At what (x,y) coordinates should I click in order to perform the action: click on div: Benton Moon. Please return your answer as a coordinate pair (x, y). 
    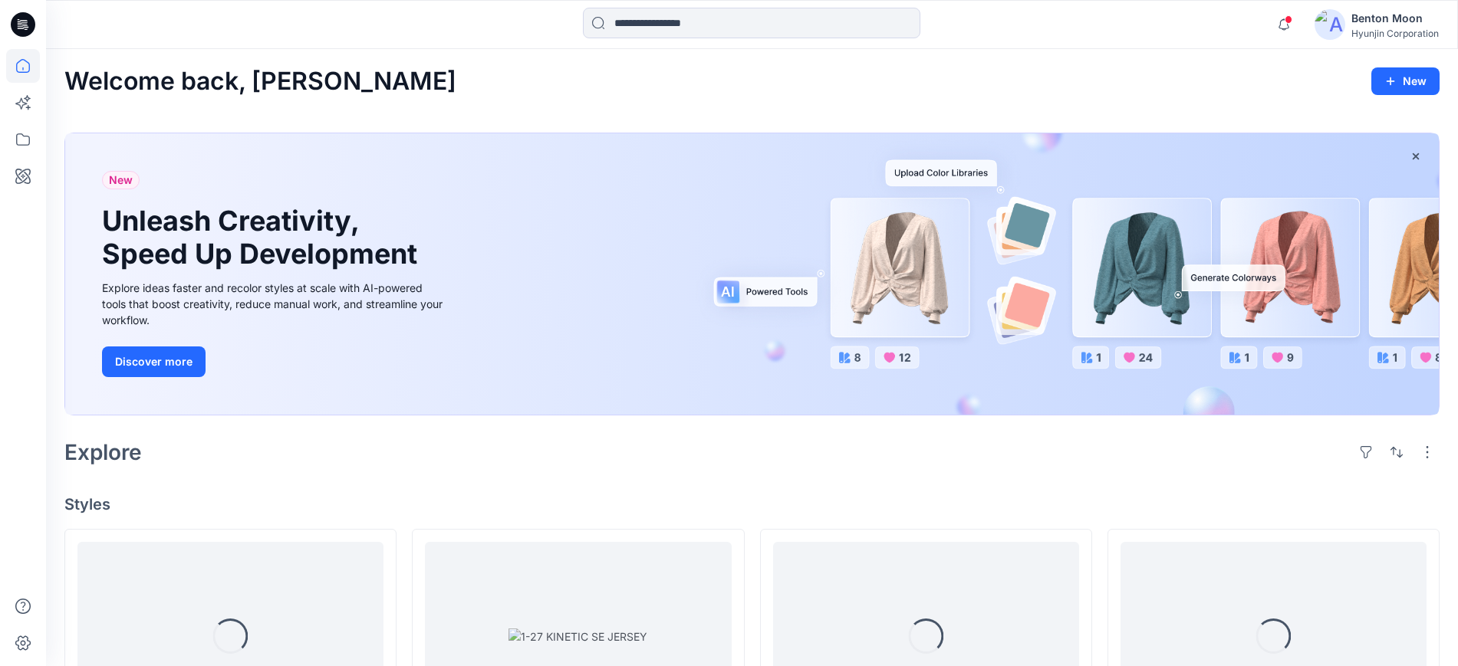
    Looking at the image, I should click on (1395, 18).